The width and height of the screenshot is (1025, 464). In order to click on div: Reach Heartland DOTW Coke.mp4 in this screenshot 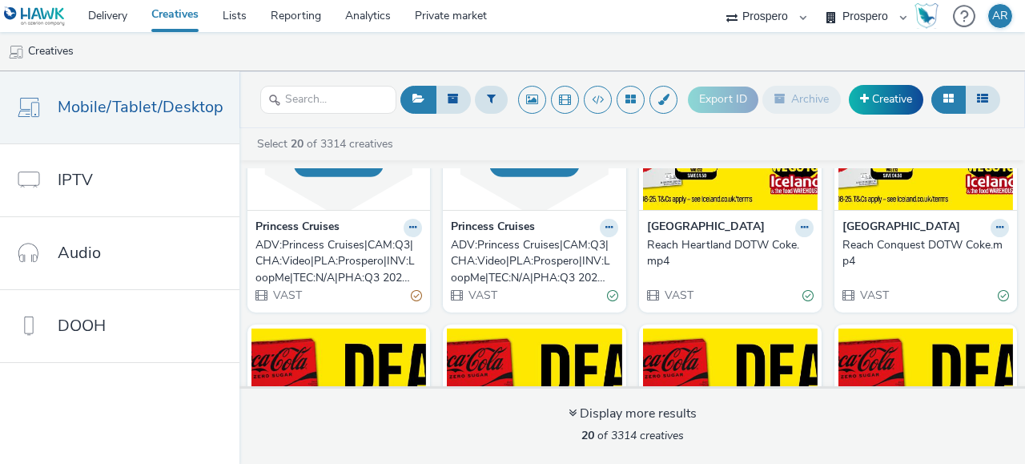, I will do `click(727, 253)`.